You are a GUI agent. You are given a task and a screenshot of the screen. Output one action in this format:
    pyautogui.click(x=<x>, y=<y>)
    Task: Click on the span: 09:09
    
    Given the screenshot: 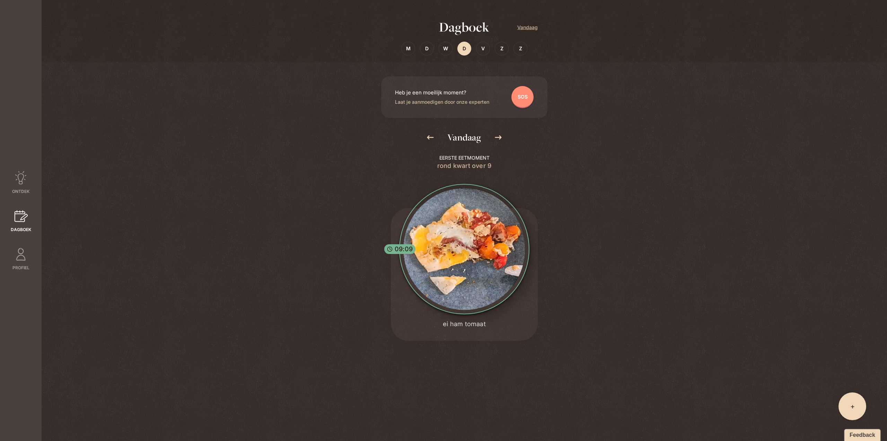 What is the action you would take?
    pyautogui.click(x=404, y=249)
    